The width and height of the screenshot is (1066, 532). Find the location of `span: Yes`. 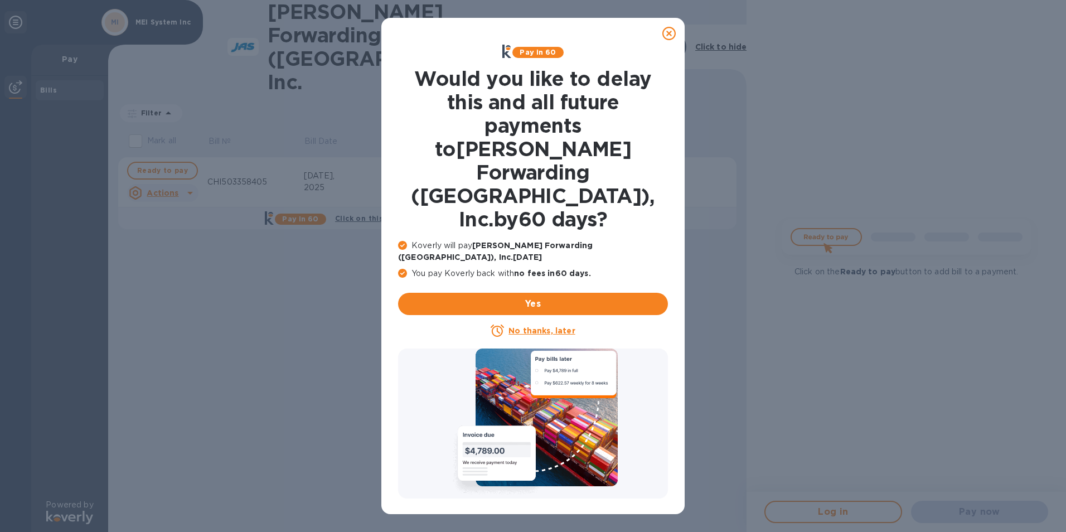

span: Yes is located at coordinates (533, 304).